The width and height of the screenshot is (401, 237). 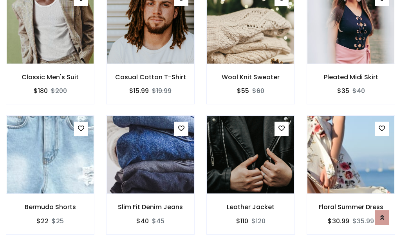 What do you see at coordinates (242, 221) in the screenshot?
I see `h6: $110` at bounding box center [242, 221].